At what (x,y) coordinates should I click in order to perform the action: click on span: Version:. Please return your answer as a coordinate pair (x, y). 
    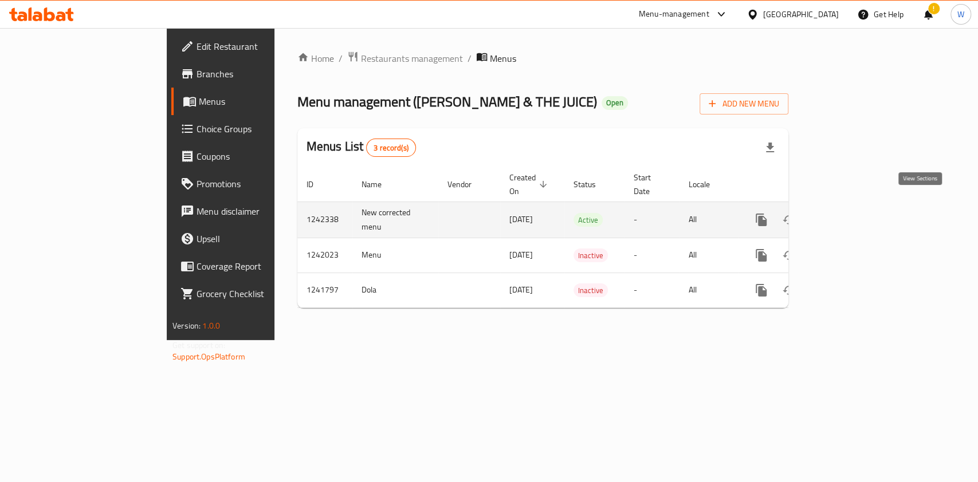
    Looking at the image, I should click on (186, 326).